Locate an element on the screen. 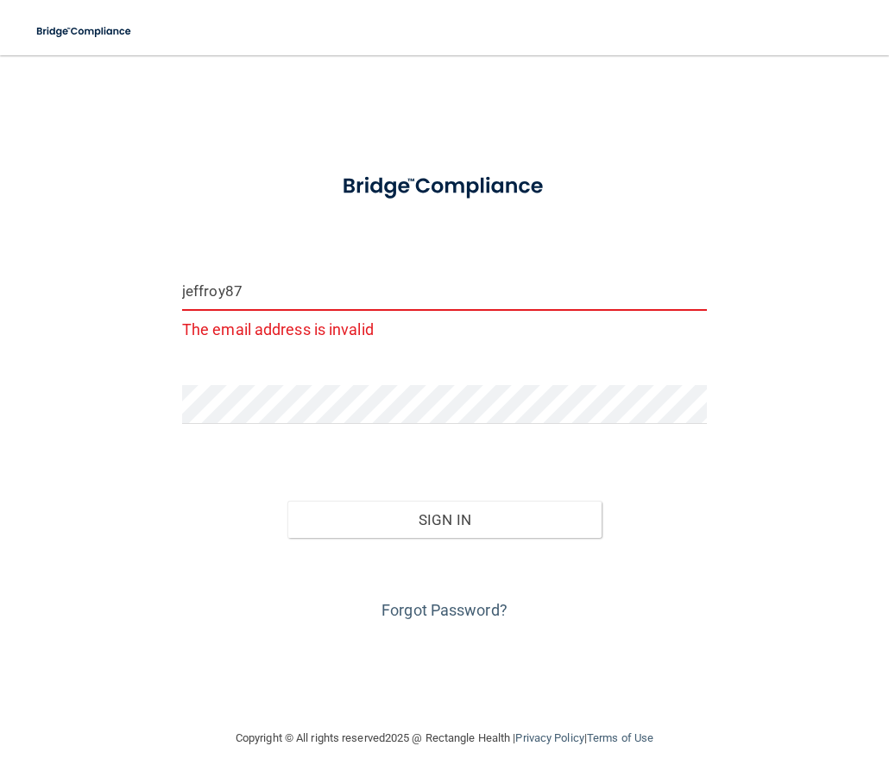 Image resolution: width=889 pixels, height=784 pixels. input: Email is located at coordinates (445, 291).